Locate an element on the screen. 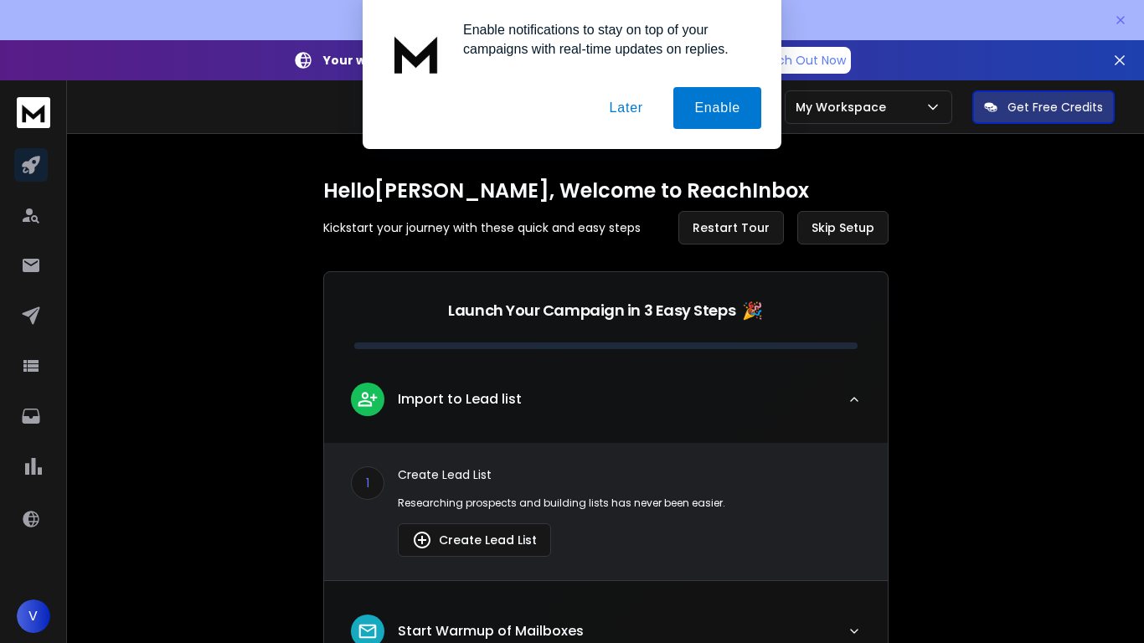 The height and width of the screenshot is (643, 1144). p: Kickstart your journey with these quick and easy steps is located at coordinates (481, 228).